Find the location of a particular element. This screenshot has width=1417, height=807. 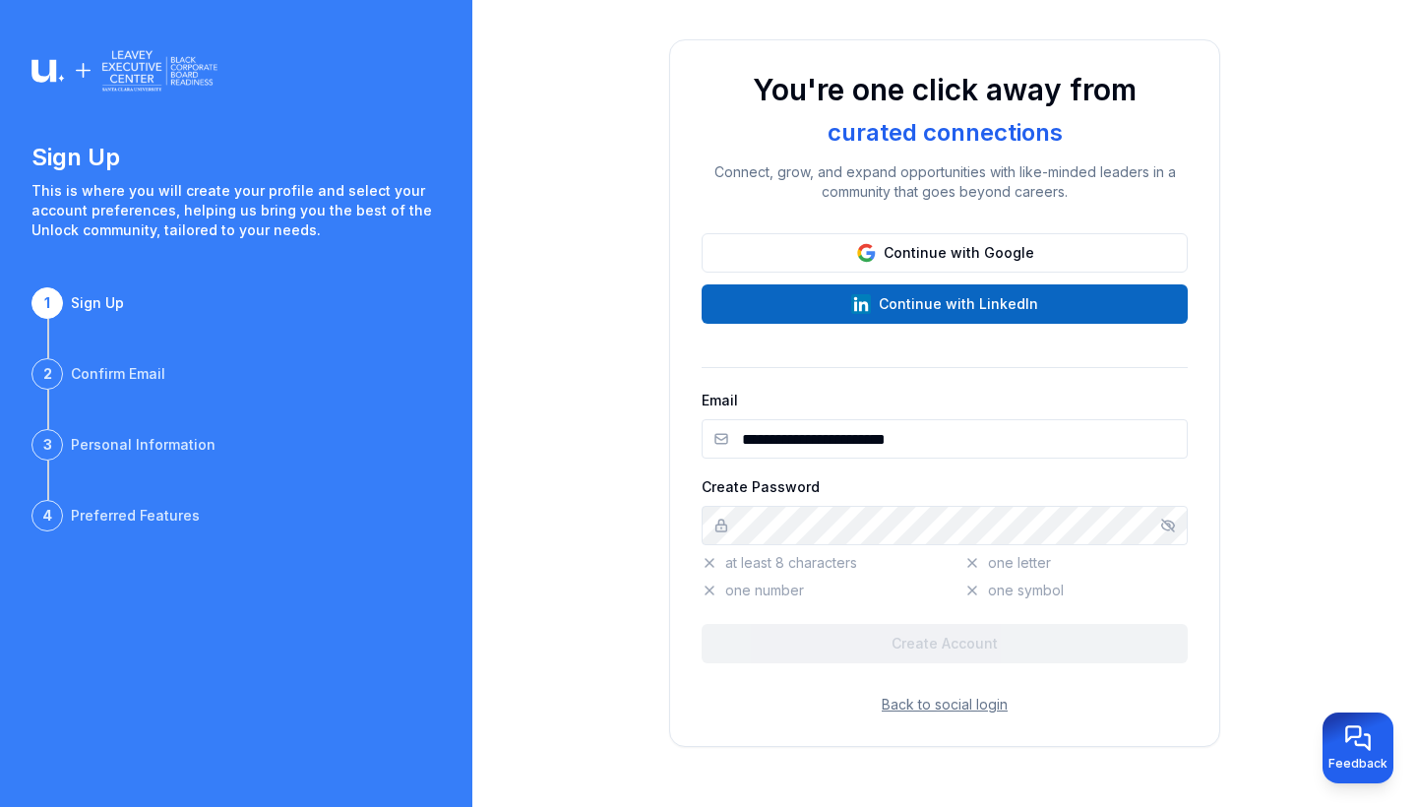

div: 2 is located at coordinates (47, 374).